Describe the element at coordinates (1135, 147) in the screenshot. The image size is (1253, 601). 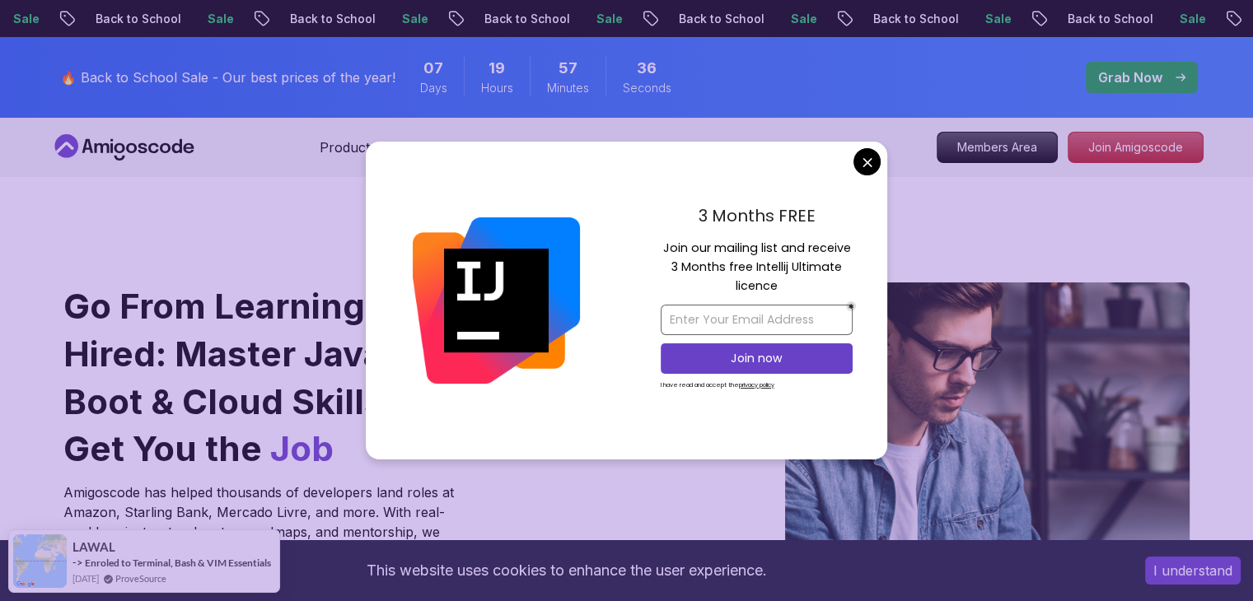
I see `a: Join Amigoscode` at that location.